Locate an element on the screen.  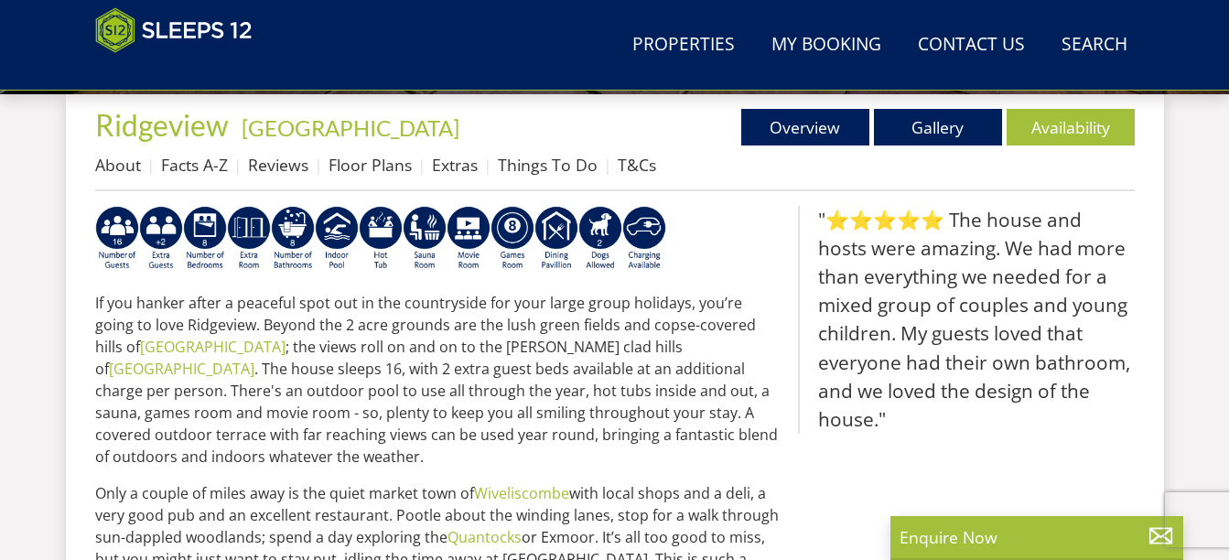
p: Enquire Now is located at coordinates (1037, 537).